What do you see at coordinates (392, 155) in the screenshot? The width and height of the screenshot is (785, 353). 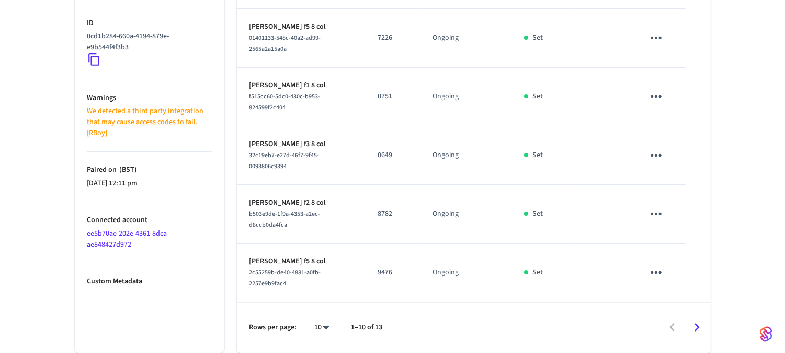 I see `p: 0649` at bounding box center [392, 155].